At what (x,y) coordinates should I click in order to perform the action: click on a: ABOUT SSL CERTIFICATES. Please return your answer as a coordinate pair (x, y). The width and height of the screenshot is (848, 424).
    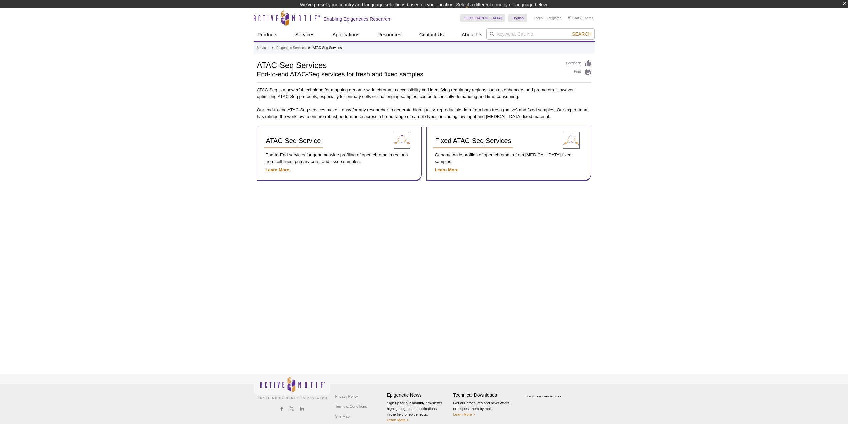
    Looking at the image, I should click on (544, 396).